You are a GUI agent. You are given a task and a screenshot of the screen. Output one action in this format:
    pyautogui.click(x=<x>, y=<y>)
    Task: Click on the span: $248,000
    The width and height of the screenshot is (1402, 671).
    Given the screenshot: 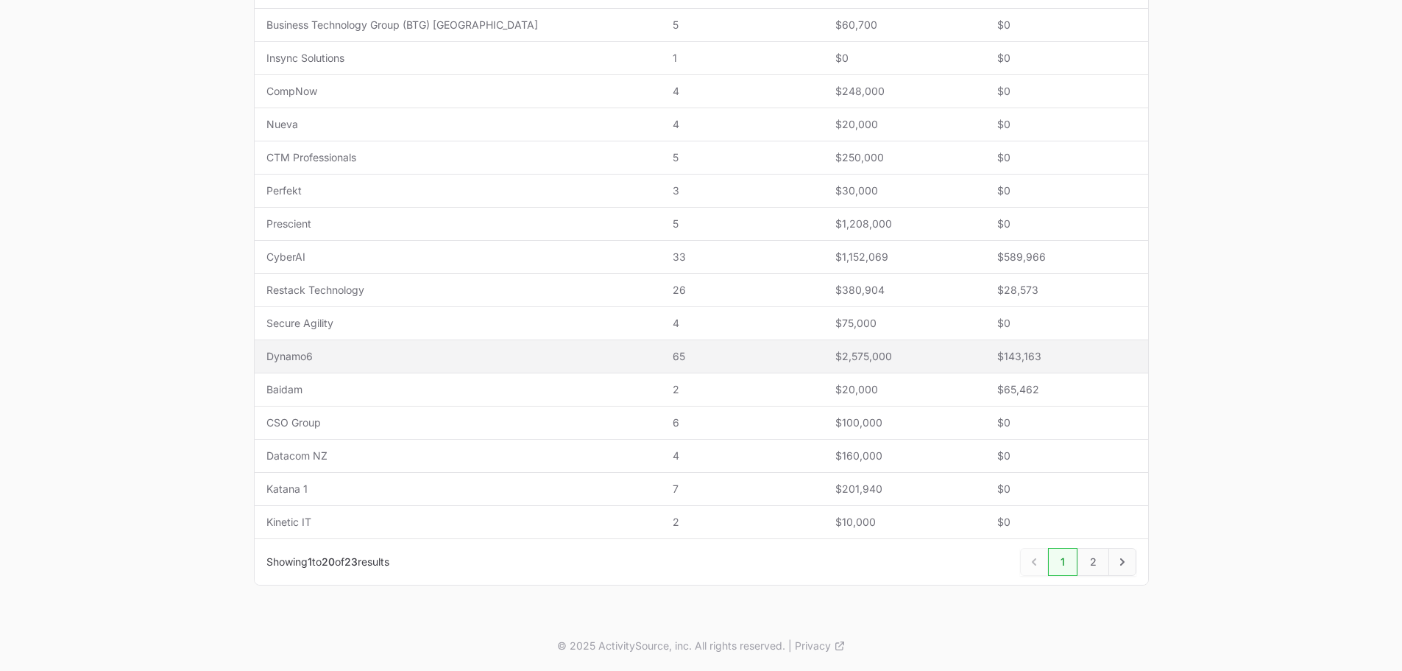 What is the action you would take?
    pyautogui.click(x=905, y=91)
    